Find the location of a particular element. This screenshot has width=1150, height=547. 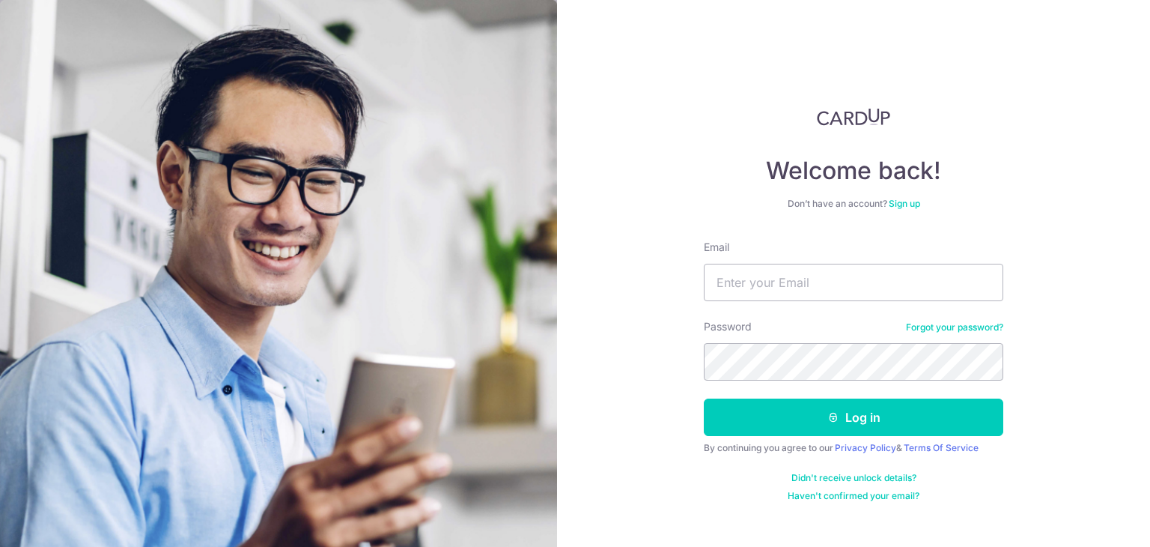

div: By continuing you agree to our & is located at coordinates (853, 448).